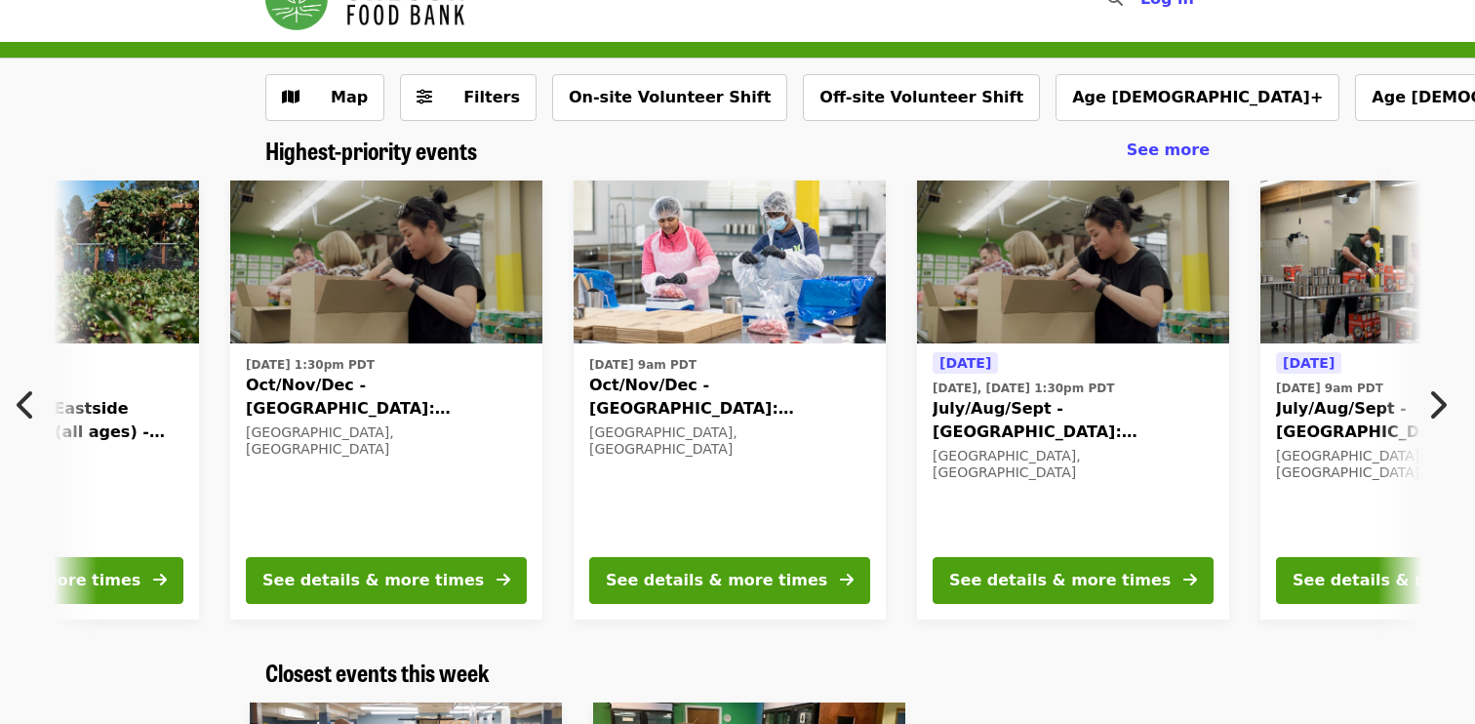 This screenshot has width=1475, height=724. Describe the element at coordinates (1168, 150) in the screenshot. I see `a: See more` at that location.